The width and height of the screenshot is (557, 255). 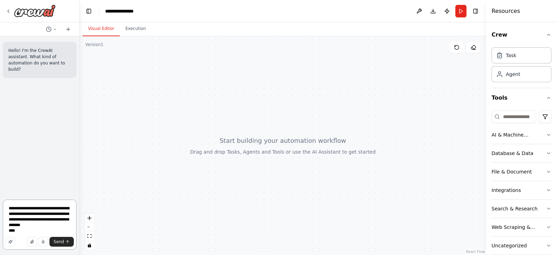 What do you see at coordinates (89, 218) in the screenshot?
I see `button: zoom in` at bounding box center [89, 218].